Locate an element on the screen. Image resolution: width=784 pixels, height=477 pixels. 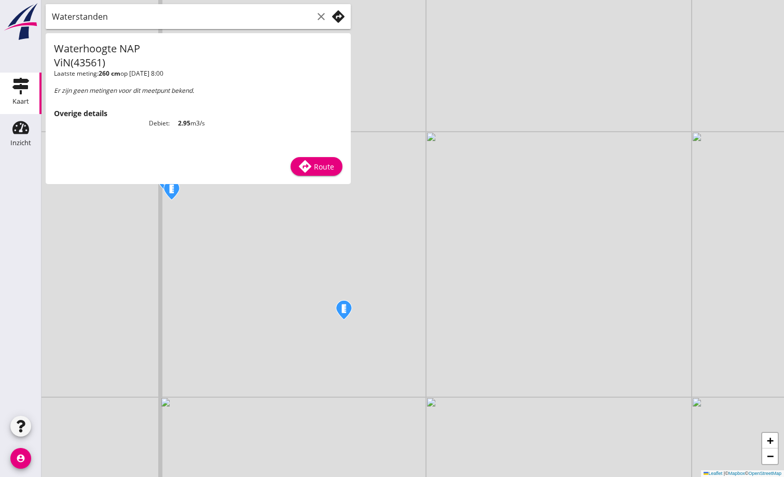
h3: Overige details is located at coordinates (198, 113).